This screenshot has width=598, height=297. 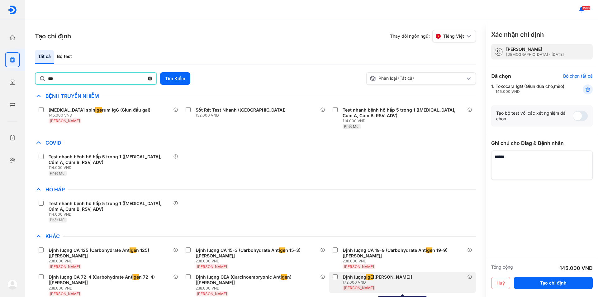 I want to click on span: Tiếng Việt, so click(x=453, y=36).